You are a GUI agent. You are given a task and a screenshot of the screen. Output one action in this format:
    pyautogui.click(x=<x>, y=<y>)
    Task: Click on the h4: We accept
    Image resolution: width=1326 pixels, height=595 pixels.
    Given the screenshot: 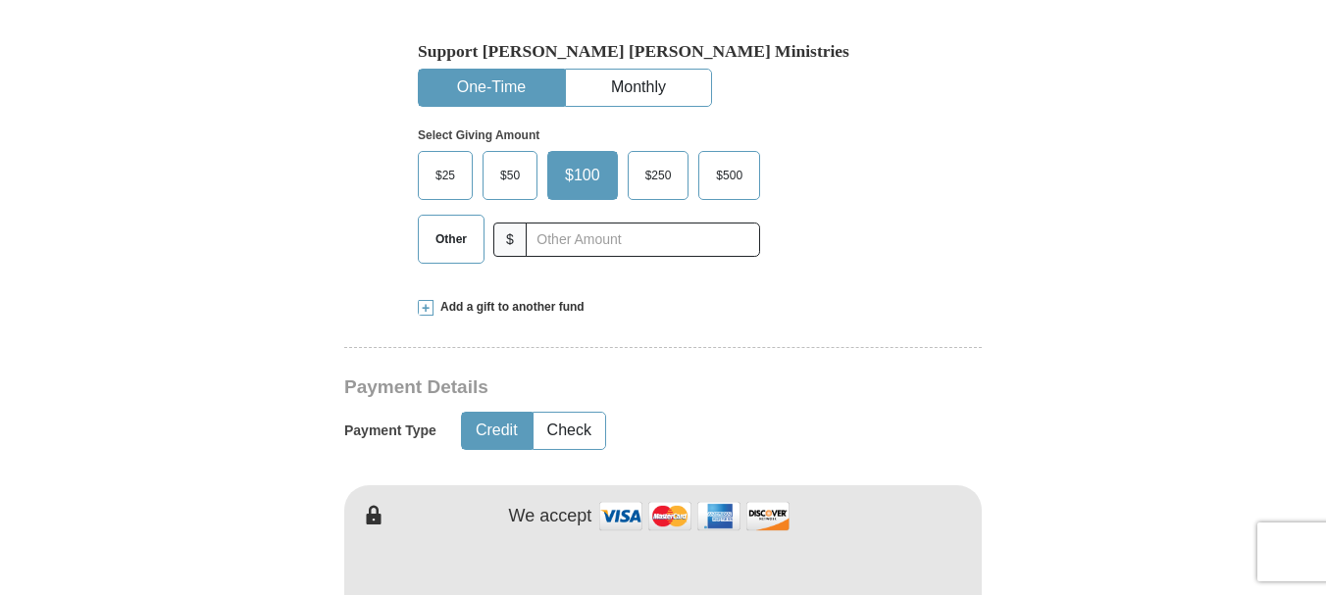 What is the action you would take?
    pyautogui.click(x=550, y=517)
    